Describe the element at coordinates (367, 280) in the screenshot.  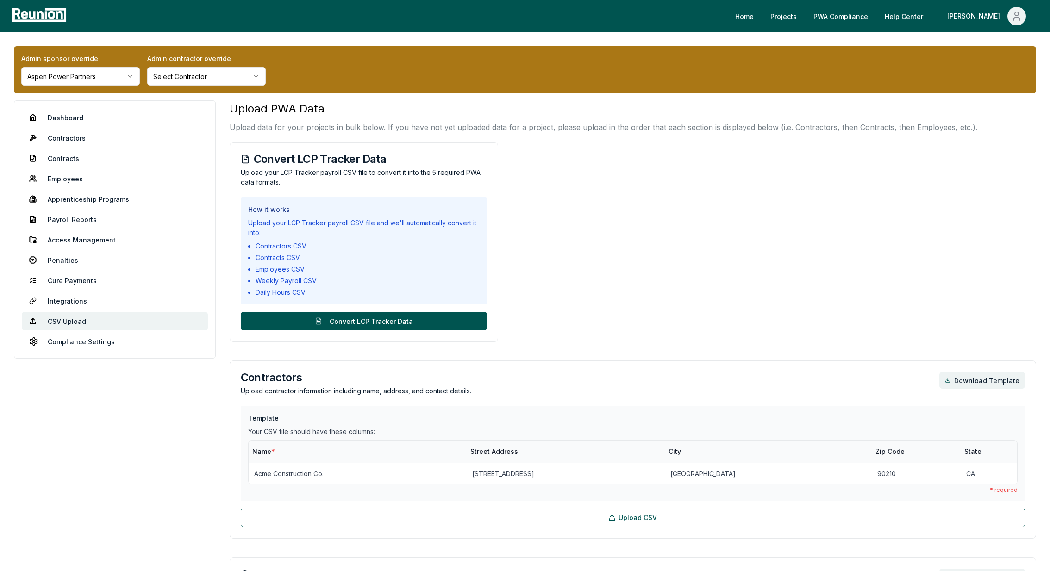
I see `li: Weekly Payroll CSV` at that location.